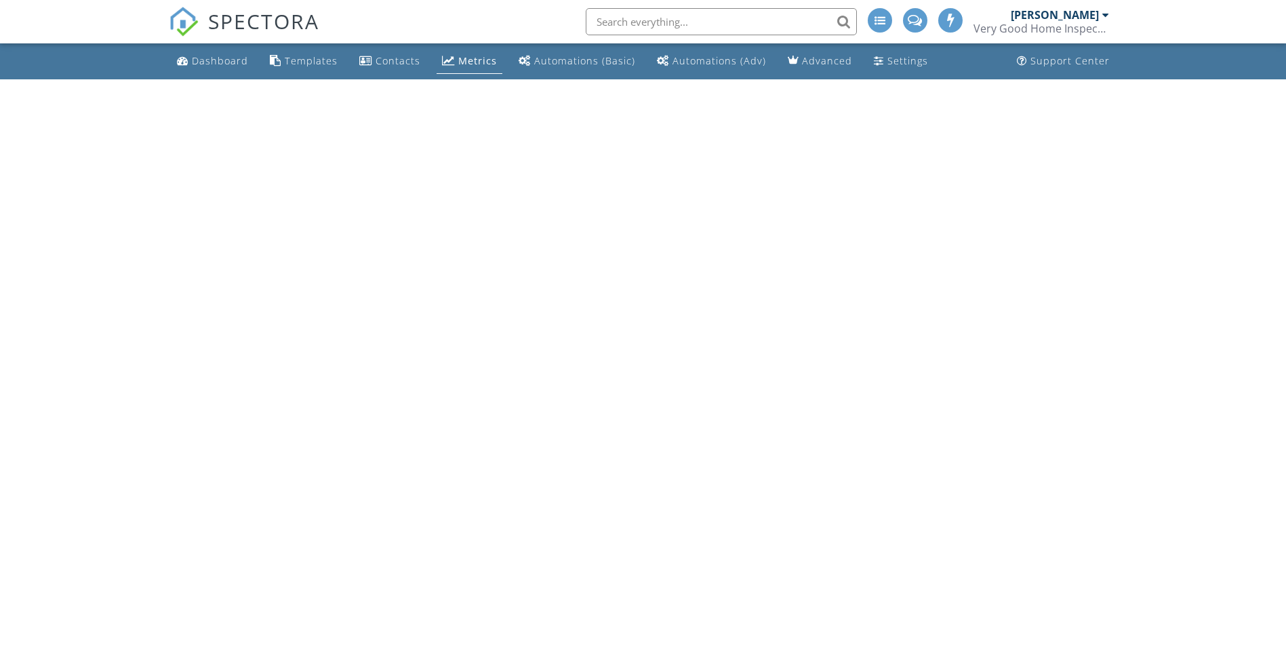 The height and width of the screenshot is (647, 1286). I want to click on div: Automations (Basic), so click(584, 60).